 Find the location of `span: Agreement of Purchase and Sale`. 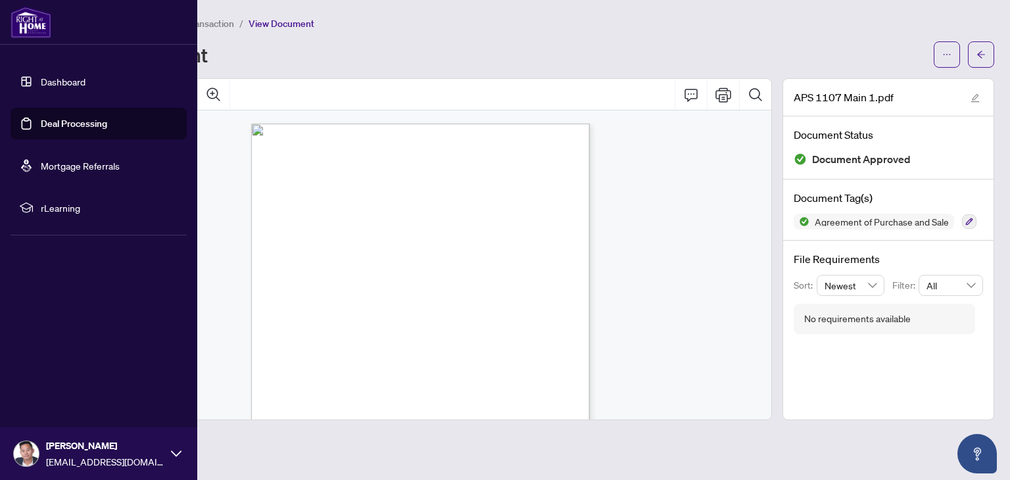

span: Agreement of Purchase and Sale is located at coordinates (882, 222).